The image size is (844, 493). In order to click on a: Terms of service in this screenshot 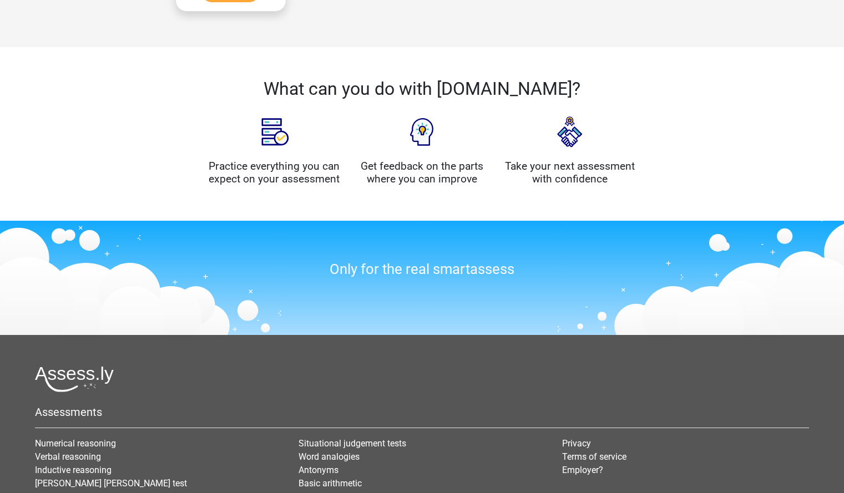, I will do `click(594, 457)`.